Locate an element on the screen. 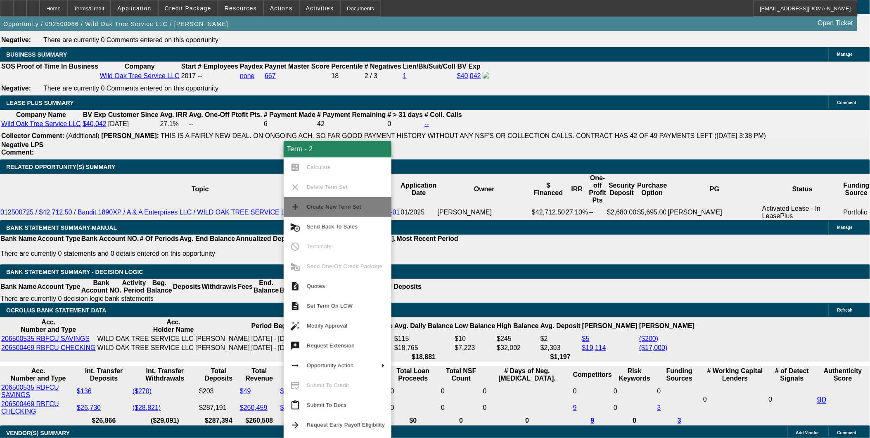 This screenshot has width=870, height=438. b: Start is located at coordinates (189, 66).